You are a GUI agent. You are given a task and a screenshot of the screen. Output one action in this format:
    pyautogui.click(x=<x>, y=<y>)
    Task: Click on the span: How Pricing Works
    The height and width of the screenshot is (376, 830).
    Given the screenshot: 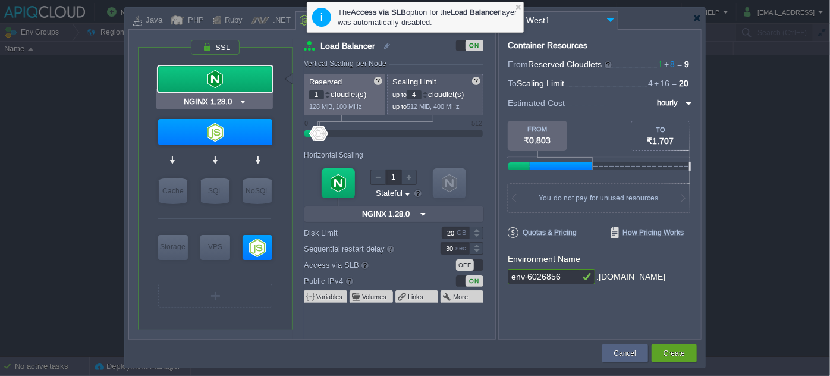 What is the action you would take?
    pyautogui.click(x=648, y=233)
    